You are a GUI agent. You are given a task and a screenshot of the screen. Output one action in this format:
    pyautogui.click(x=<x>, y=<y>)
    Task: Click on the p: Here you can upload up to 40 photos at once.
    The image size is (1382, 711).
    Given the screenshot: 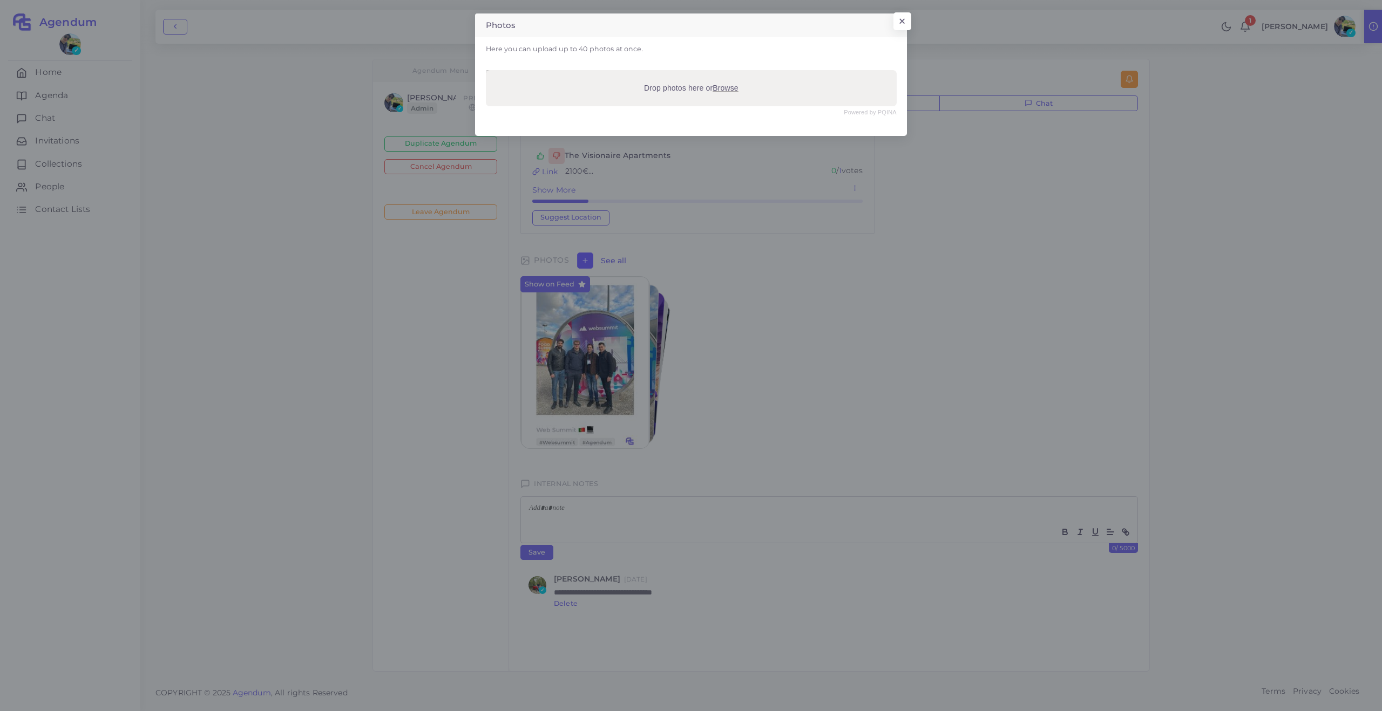 What is the action you would take?
    pyautogui.click(x=691, y=49)
    